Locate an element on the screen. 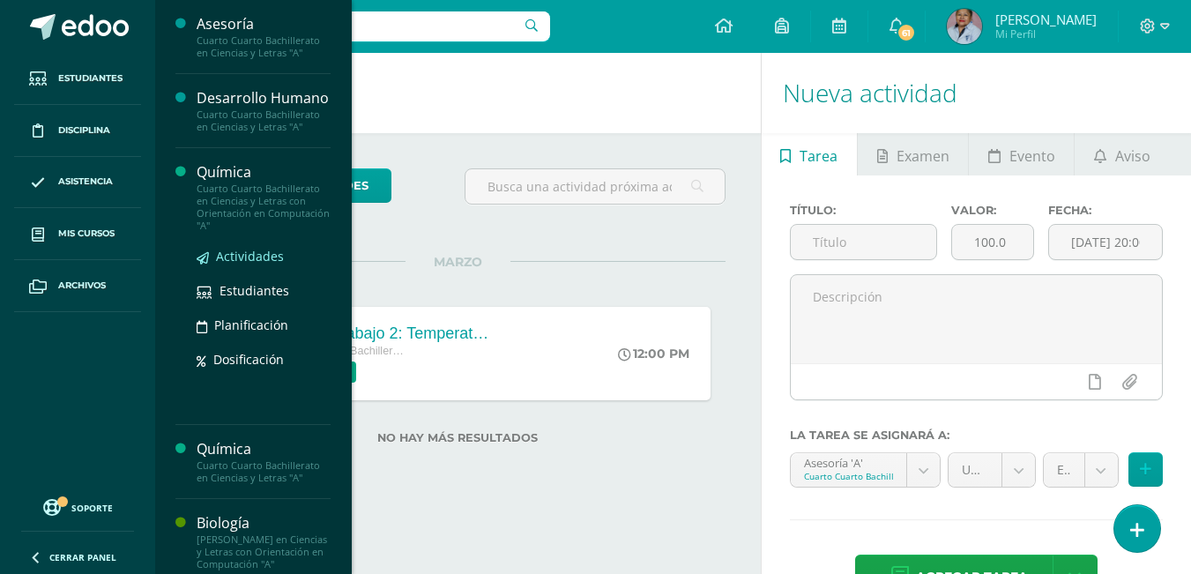  a: Dosificación is located at coordinates (263, 359).